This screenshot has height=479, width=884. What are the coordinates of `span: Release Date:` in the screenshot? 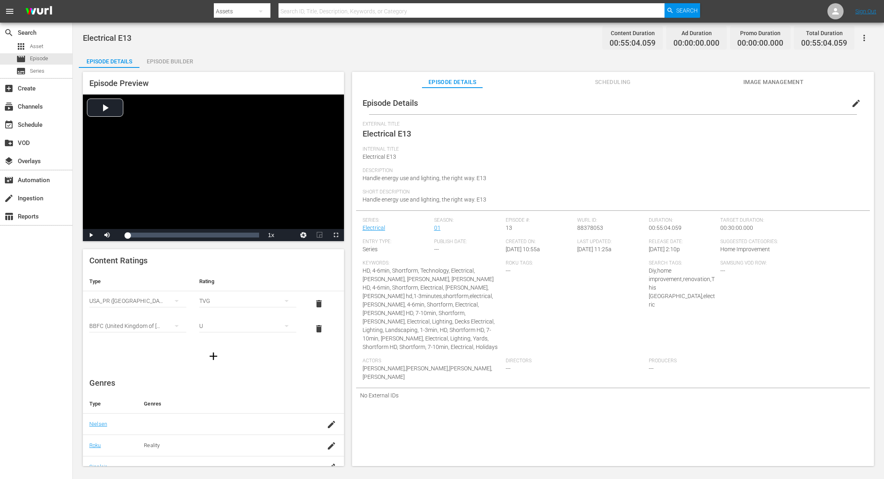 It's located at (682, 242).